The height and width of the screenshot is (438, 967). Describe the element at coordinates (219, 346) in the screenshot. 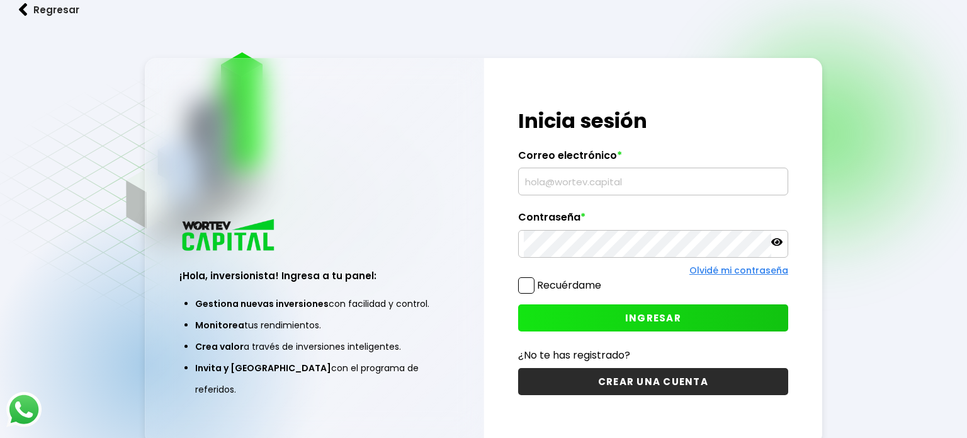

I see `span: Crea valor` at that location.